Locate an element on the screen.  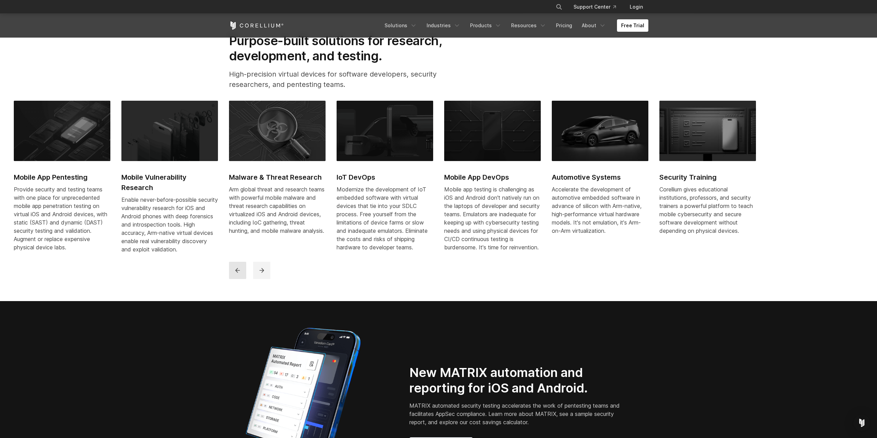
h2: Mobile App DevOps is located at coordinates (492, 177).